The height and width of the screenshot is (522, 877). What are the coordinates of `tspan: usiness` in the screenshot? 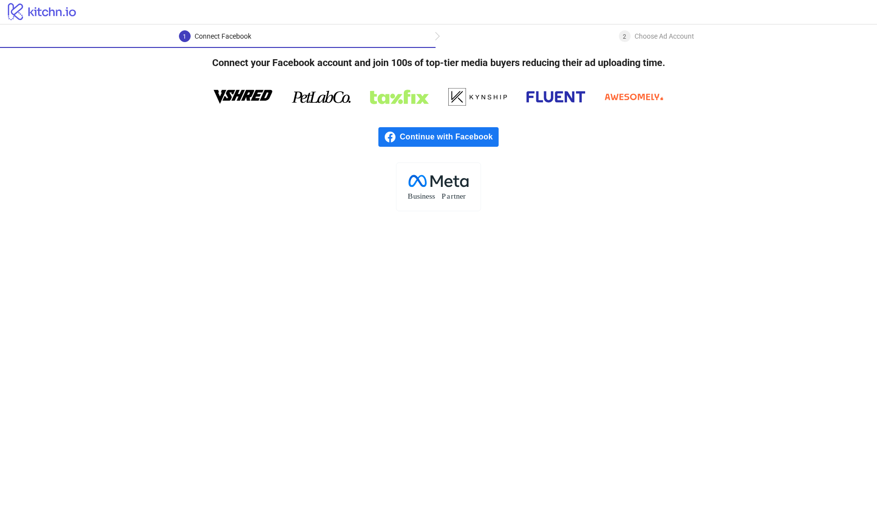 It's located at (424, 196).